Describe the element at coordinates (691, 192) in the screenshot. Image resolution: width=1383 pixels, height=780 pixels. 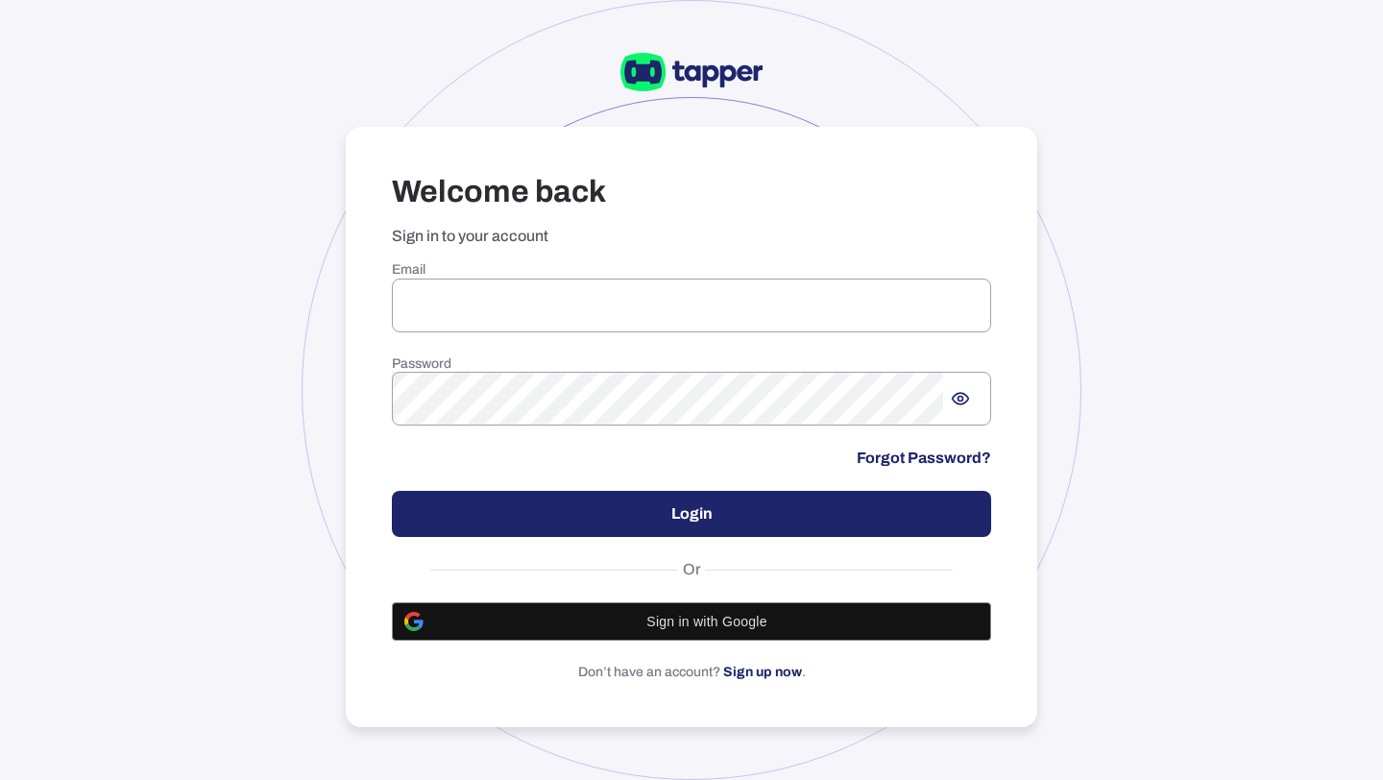
I see `h3: Welcome back` at that location.